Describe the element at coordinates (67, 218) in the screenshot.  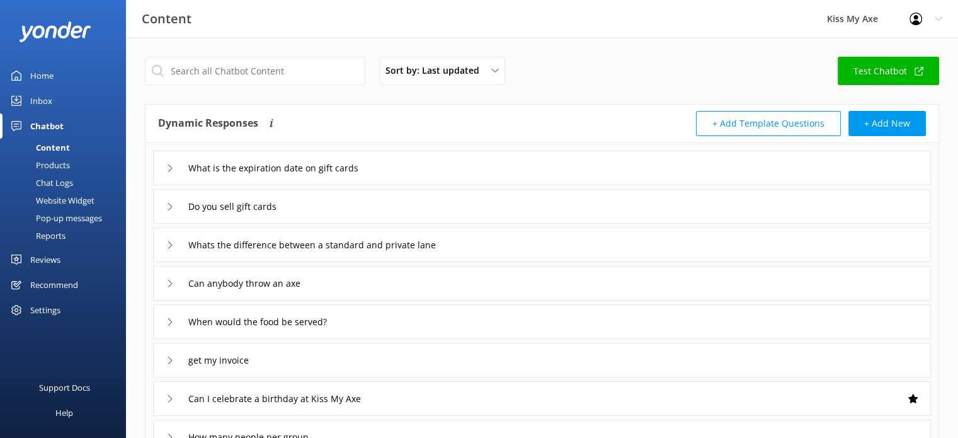
I see `a: Pop-up messages` at that location.